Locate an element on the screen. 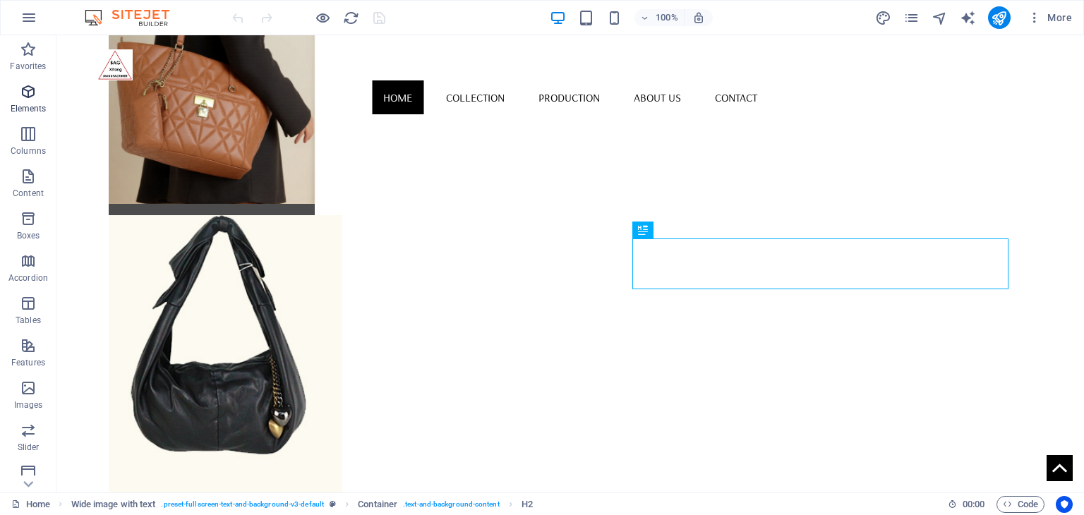 The height and width of the screenshot is (515, 1084). nav: breadcrumb is located at coordinates (302, 504).